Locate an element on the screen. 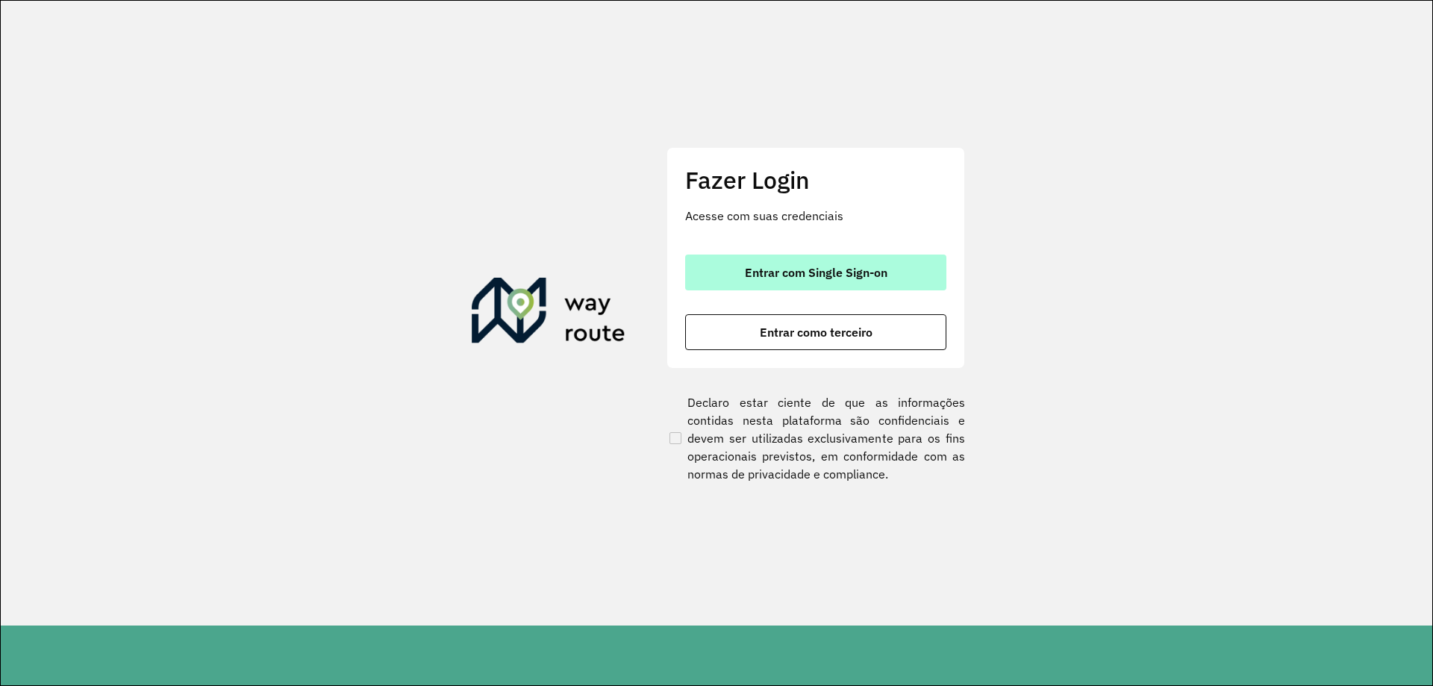 Image resolution: width=1433 pixels, height=686 pixels. span: Entrar com Single Sign-on is located at coordinates (816, 272).